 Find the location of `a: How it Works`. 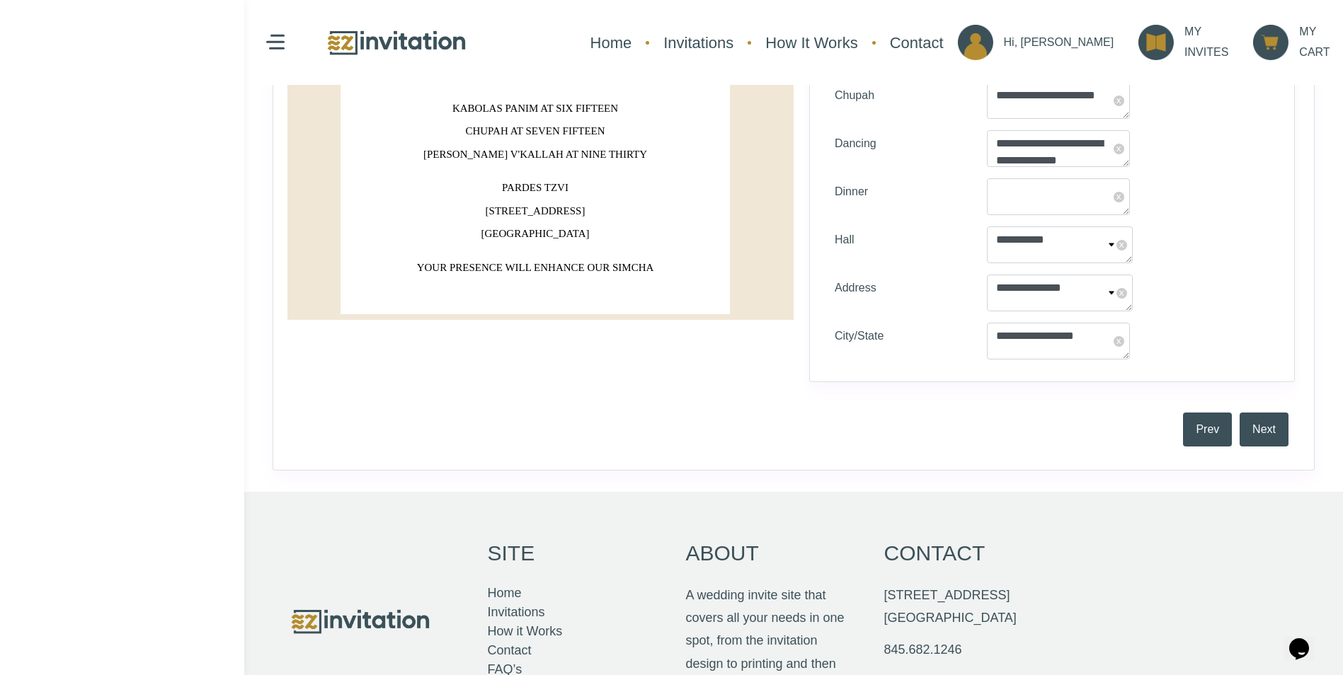

a: How it Works is located at coordinates (525, 631).